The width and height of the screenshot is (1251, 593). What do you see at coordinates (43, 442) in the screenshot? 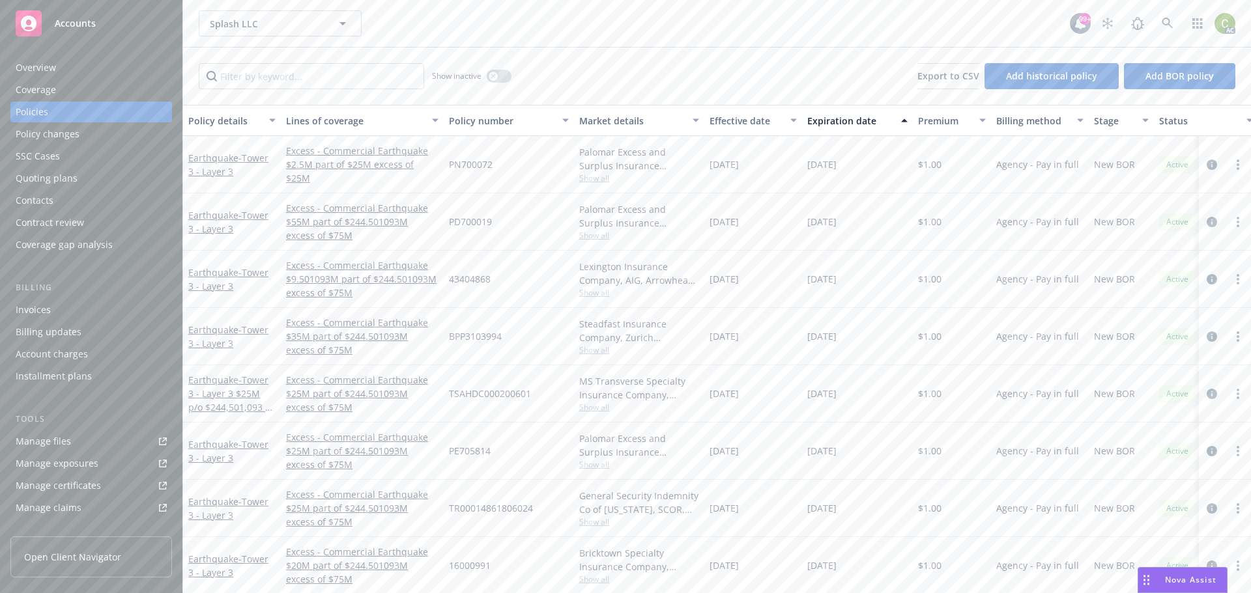
I see `div: Manage files` at bounding box center [43, 442].